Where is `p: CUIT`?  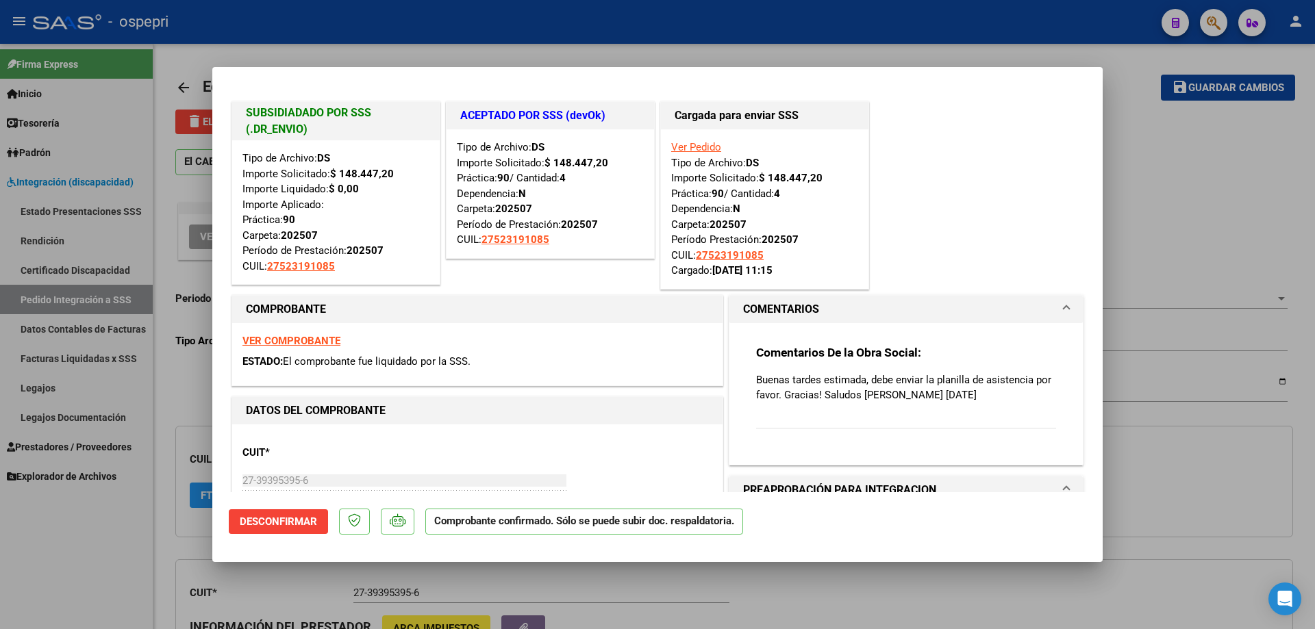
p: CUIT is located at coordinates (313, 453).